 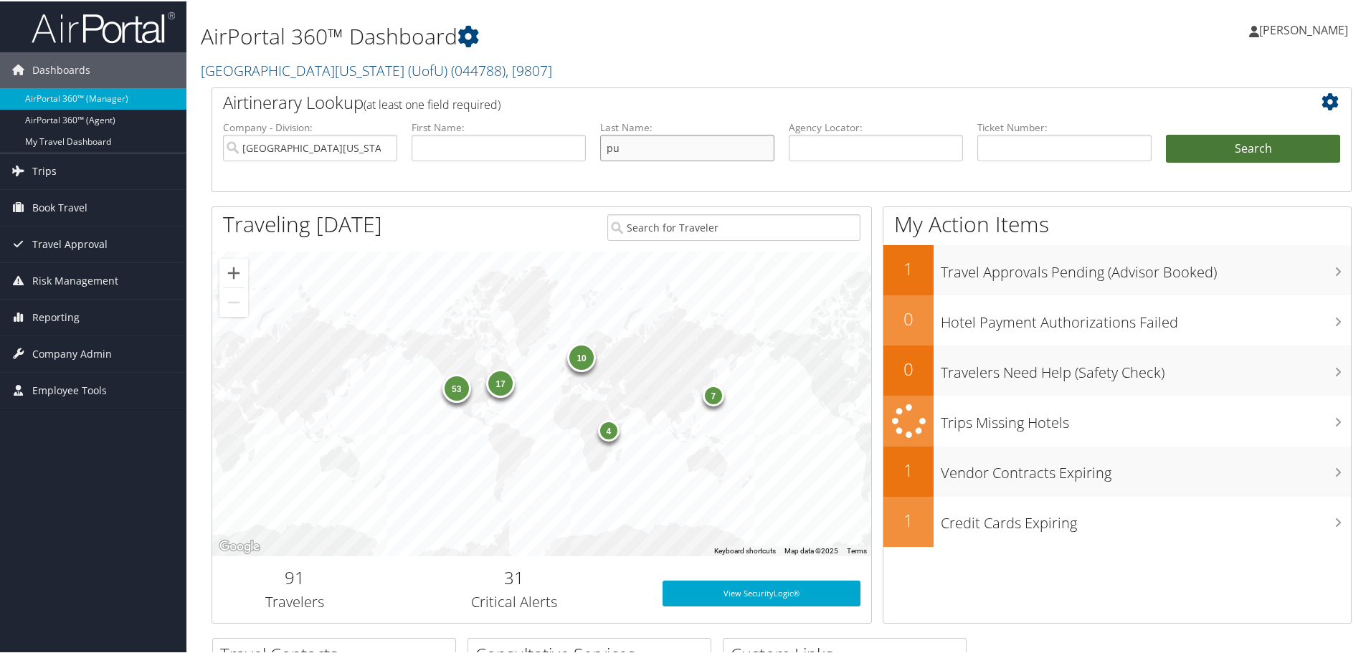 What do you see at coordinates (295, 601) in the screenshot?
I see `h3: Travelers` at bounding box center [295, 601].